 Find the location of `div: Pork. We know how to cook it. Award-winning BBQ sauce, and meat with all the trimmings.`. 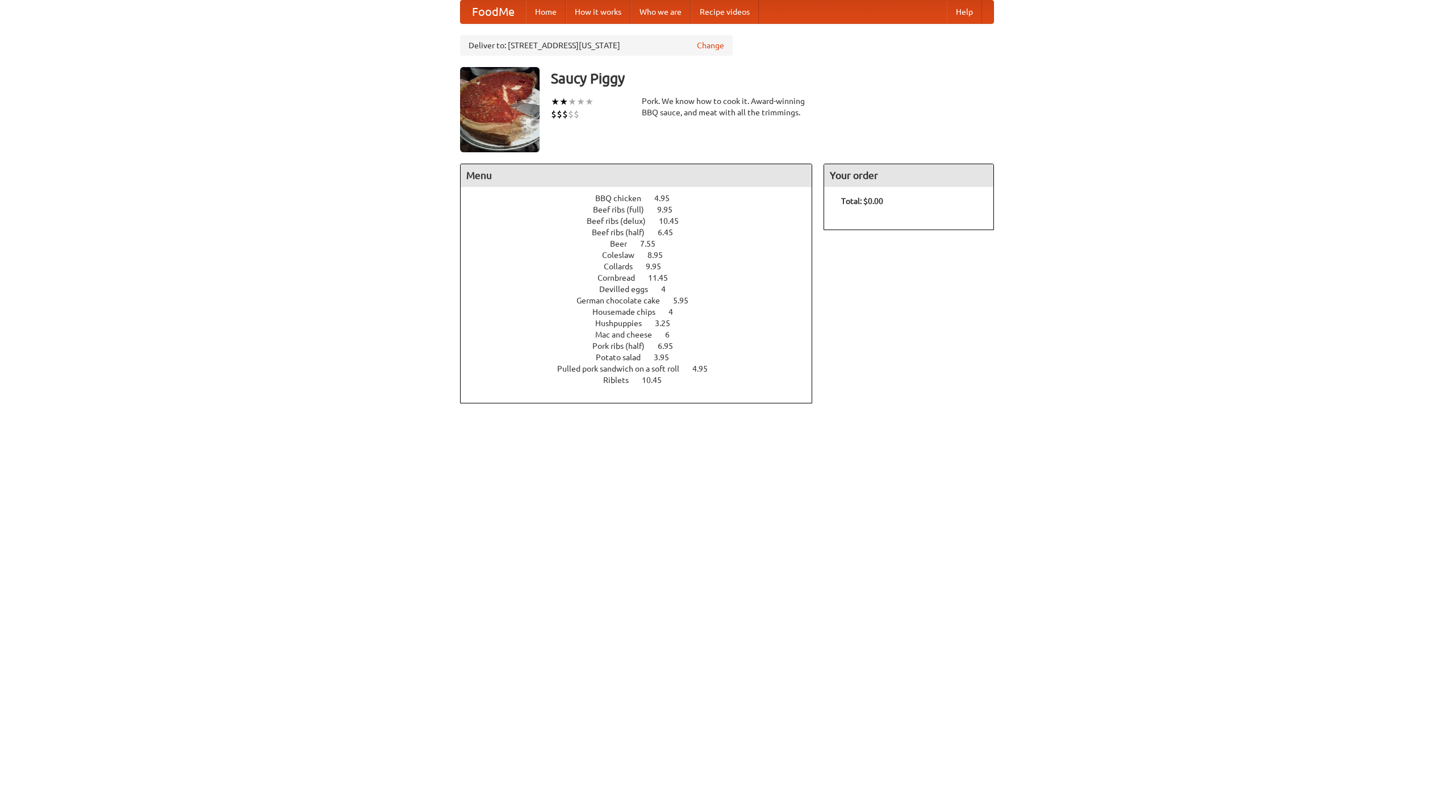

div: Pork. We know how to cook it. Award-winning BBQ sauce, and meat with all the trimmings. is located at coordinates (727, 107).